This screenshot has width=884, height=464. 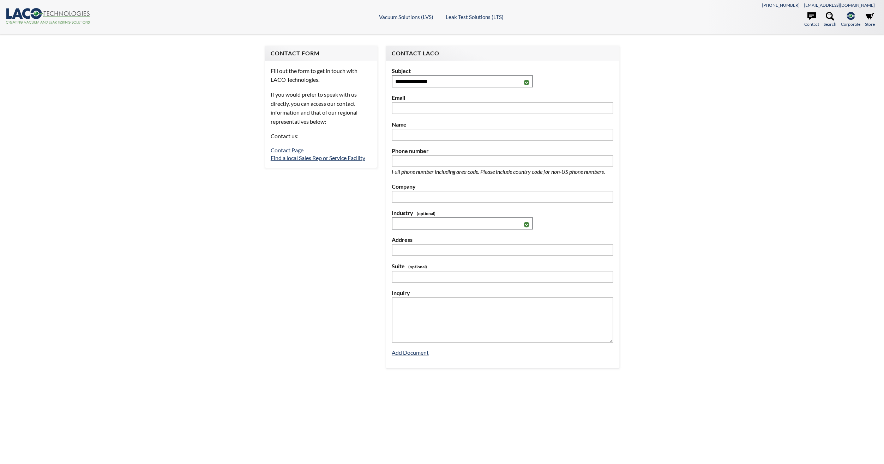 What do you see at coordinates (503, 151) in the screenshot?
I see `label: Phone number` at bounding box center [503, 151].